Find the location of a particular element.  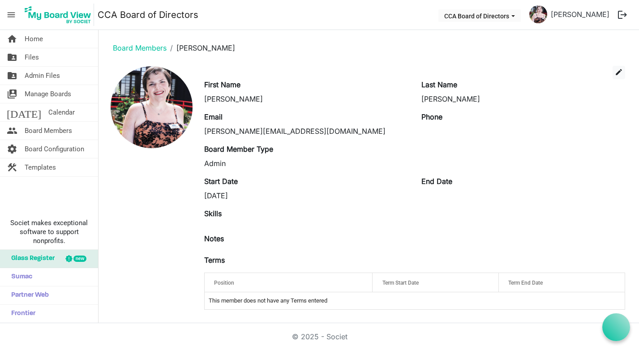

div: new is located at coordinates (80, 259).